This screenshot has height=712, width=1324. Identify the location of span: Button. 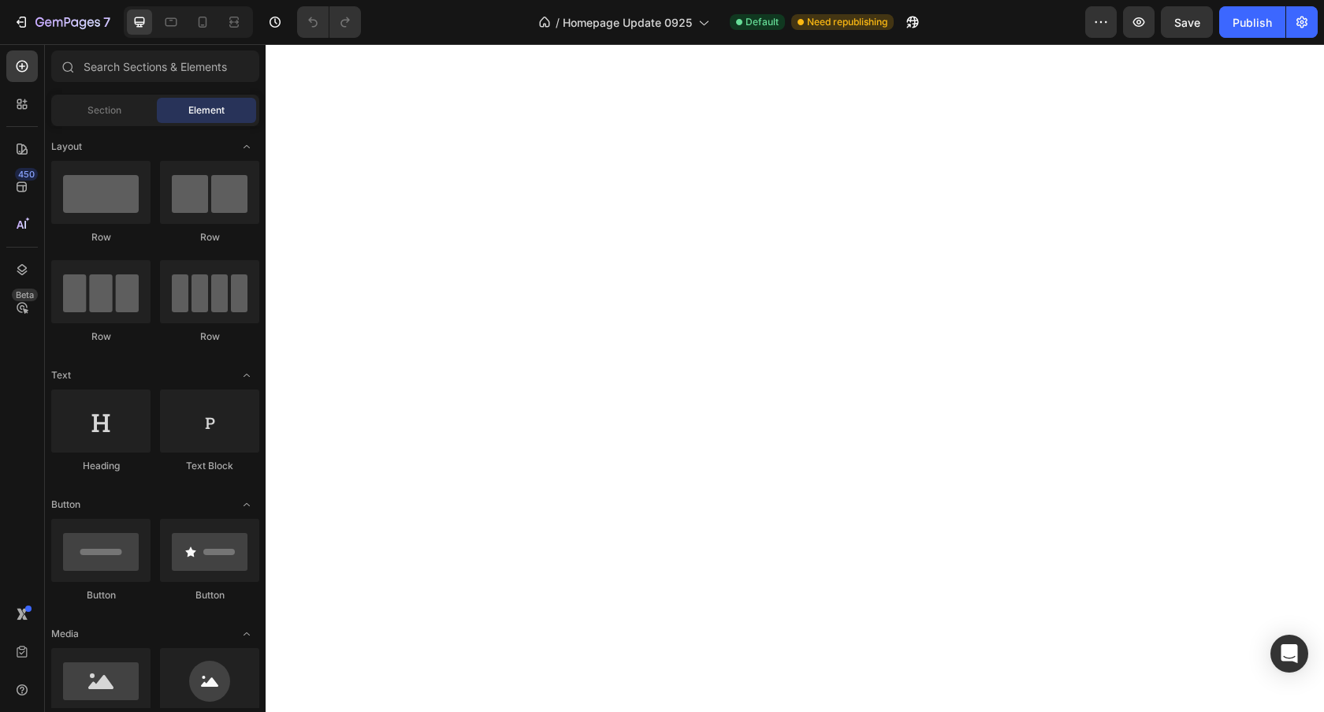
(65, 505).